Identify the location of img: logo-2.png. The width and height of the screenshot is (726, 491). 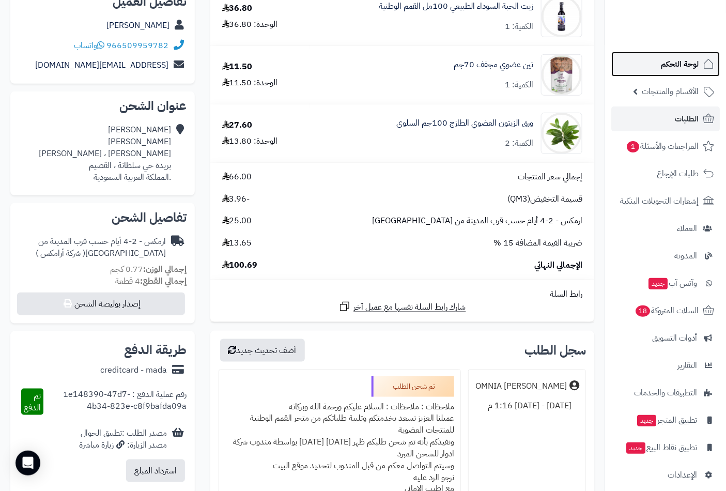
(685, 40).